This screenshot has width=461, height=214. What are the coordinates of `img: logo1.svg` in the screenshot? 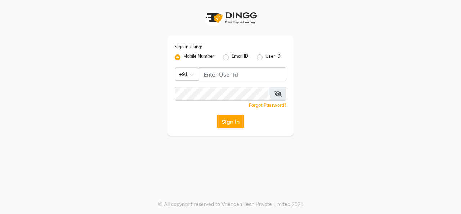 It's located at (230, 18).